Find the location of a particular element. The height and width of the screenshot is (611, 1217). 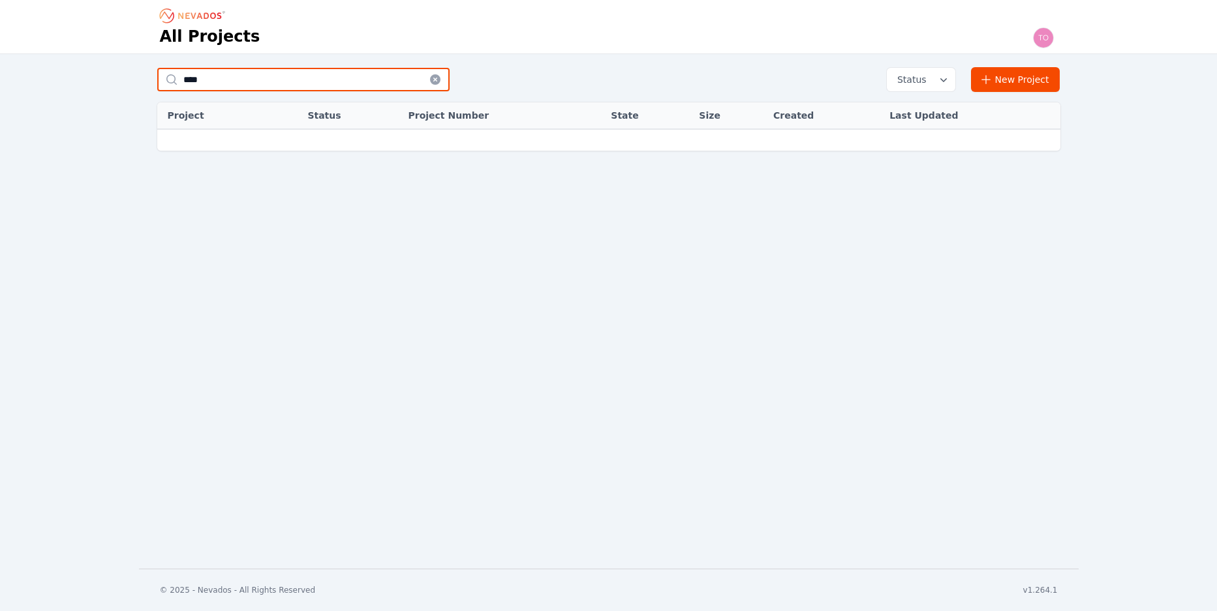

a: New Project is located at coordinates (1015, 80).